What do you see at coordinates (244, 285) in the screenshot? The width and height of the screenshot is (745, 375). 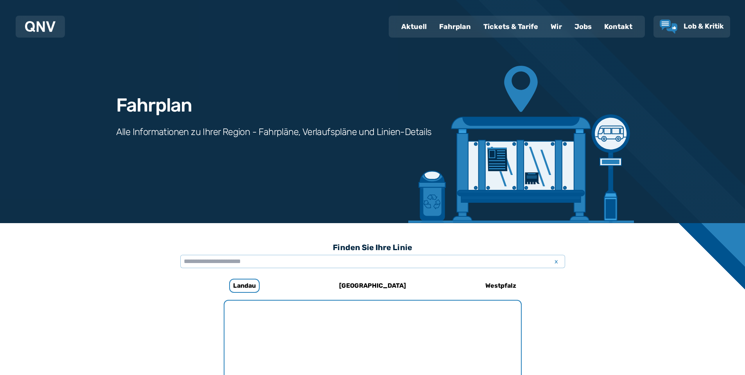 I see `h6: Landau` at bounding box center [244, 285].